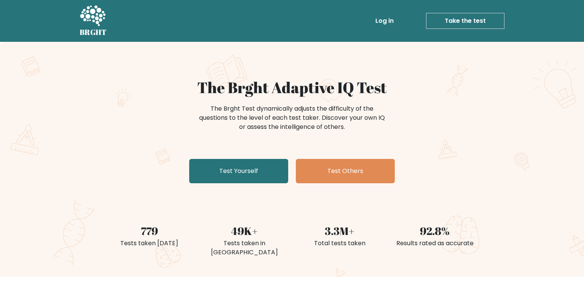 This screenshot has height=284, width=584. Describe the element at coordinates (149, 231) in the screenshot. I see `div: 779` at that location.